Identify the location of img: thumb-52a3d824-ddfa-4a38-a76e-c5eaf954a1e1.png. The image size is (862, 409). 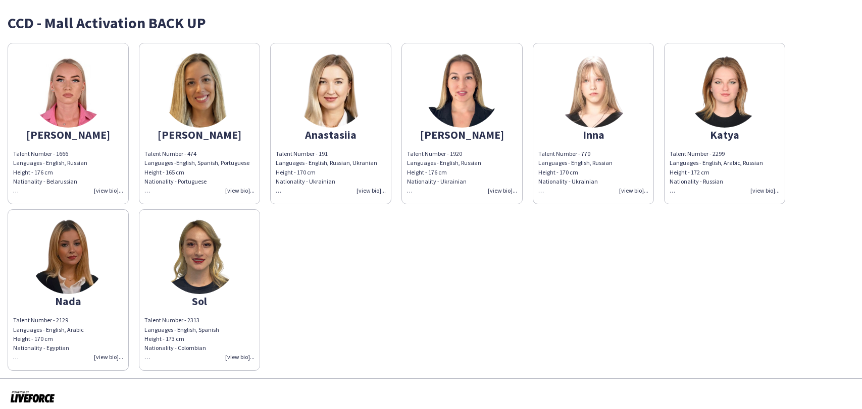
(331, 90).